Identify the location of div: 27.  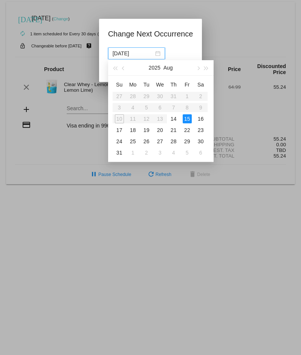
(160, 141).